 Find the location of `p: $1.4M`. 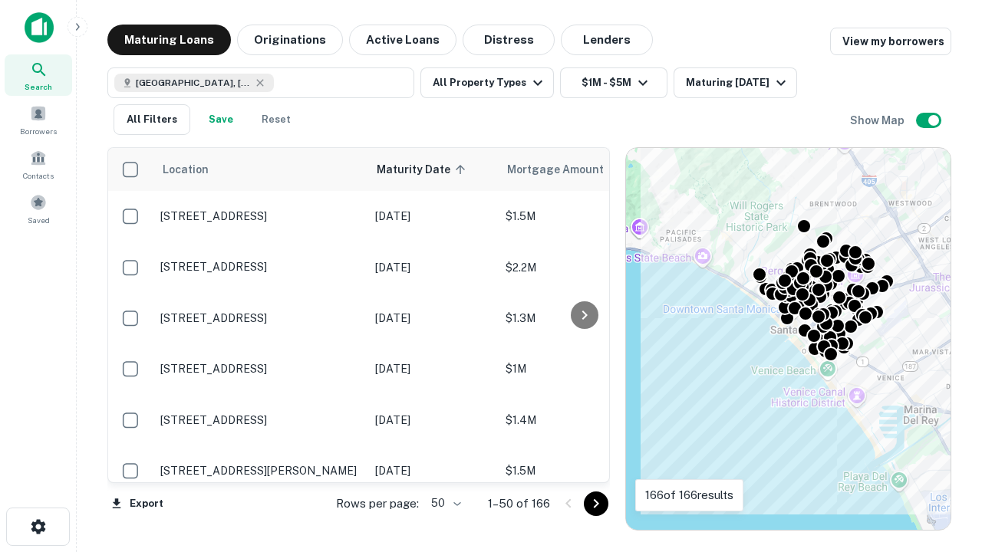

p: $1.4M is located at coordinates (582, 420).